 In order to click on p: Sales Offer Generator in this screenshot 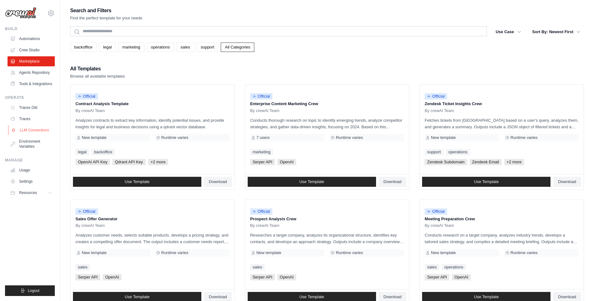, I will do `click(153, 219)`.